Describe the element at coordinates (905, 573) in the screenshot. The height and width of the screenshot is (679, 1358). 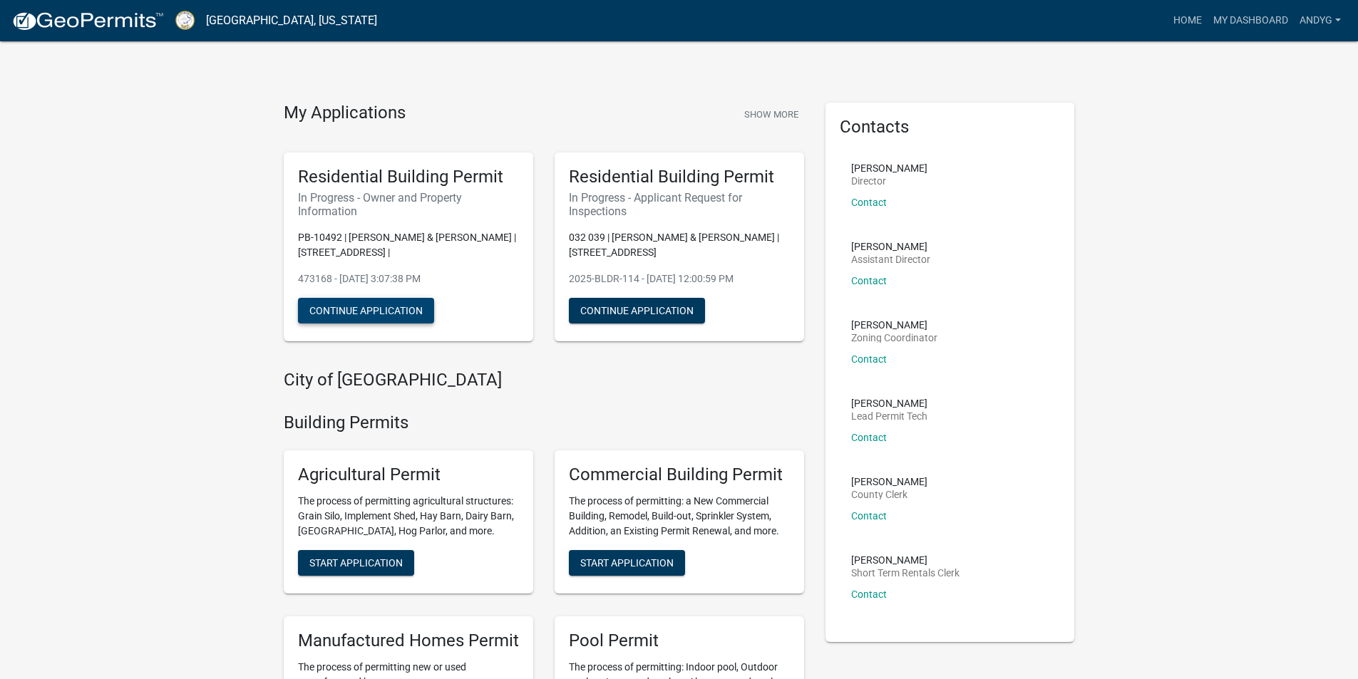
I see `p: Short Term Rentals Clerk` at that location.